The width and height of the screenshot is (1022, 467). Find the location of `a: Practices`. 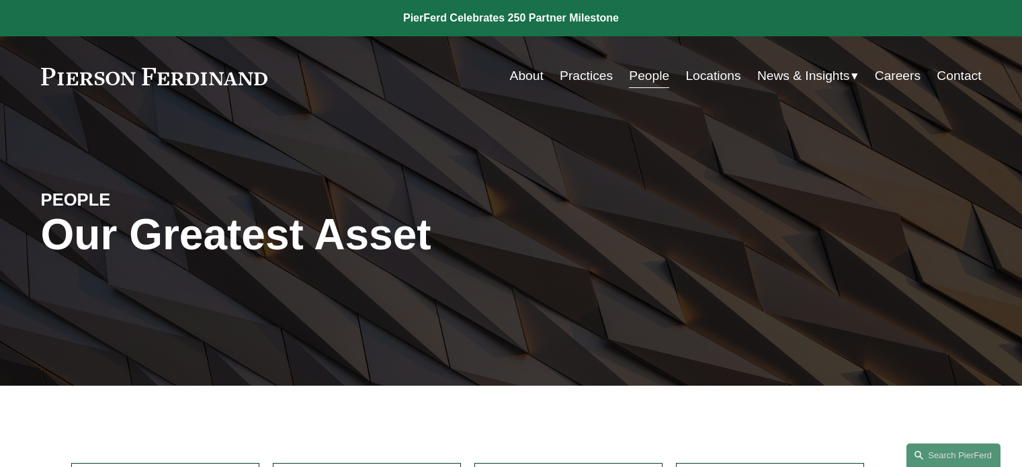

a: Practices is located at coordinates (586, 76).